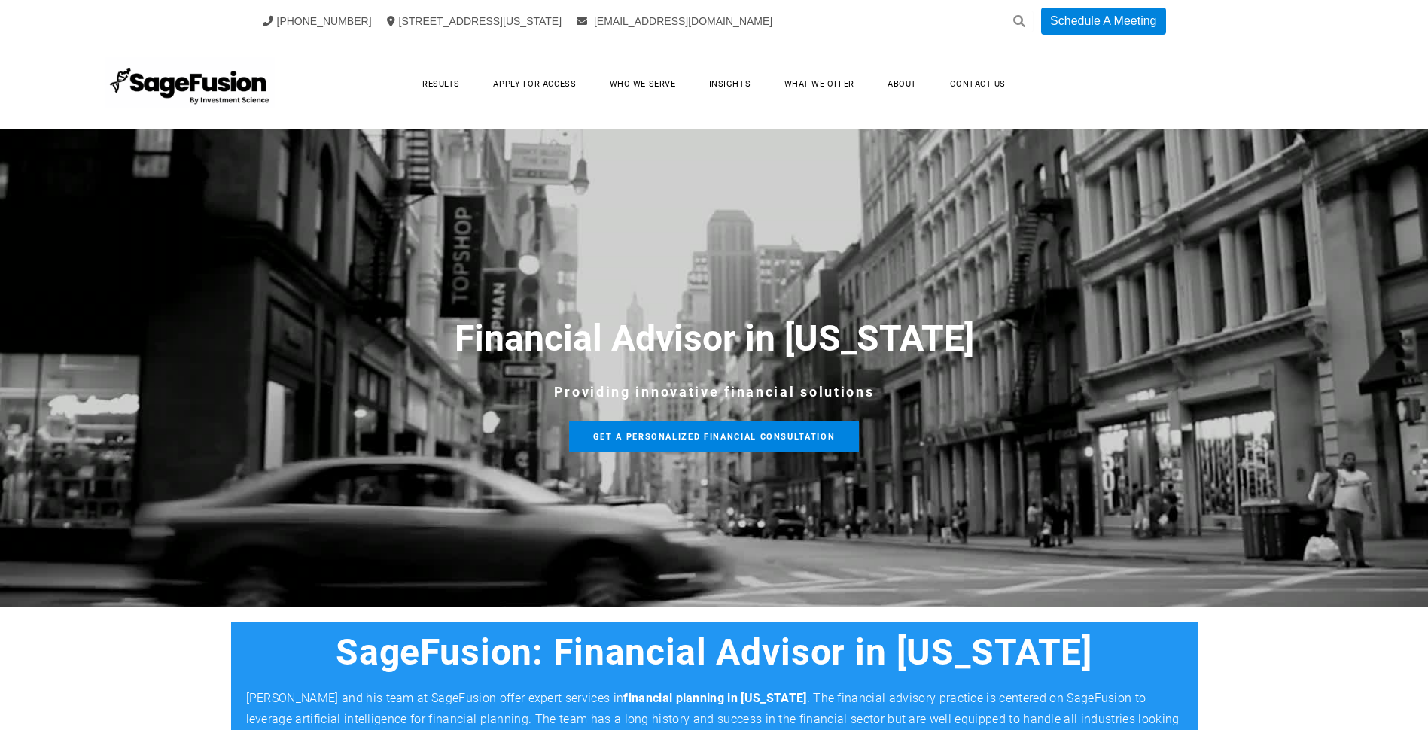 The width and height of the screenshot is (1428, 730). What do you see at coordinates (714, 437) in the screenshot?
I see `a: get a personalized financial consultation` at bounding box center [714, 437].